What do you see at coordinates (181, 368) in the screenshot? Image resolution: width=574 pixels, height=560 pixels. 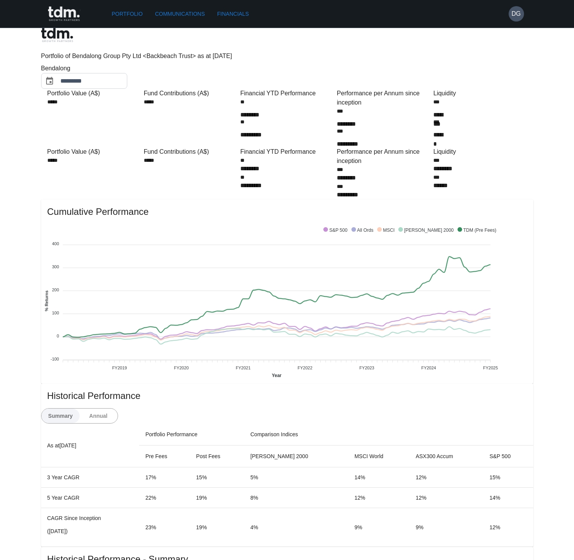 I see `tspan: FY2020` at bounding box center [181, 368].